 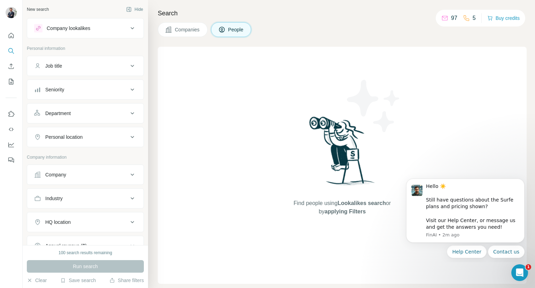 What do you see at coordinates (55, 90) in the screenshot?
I see `div: Seniority` at bounding box center [55, 90].